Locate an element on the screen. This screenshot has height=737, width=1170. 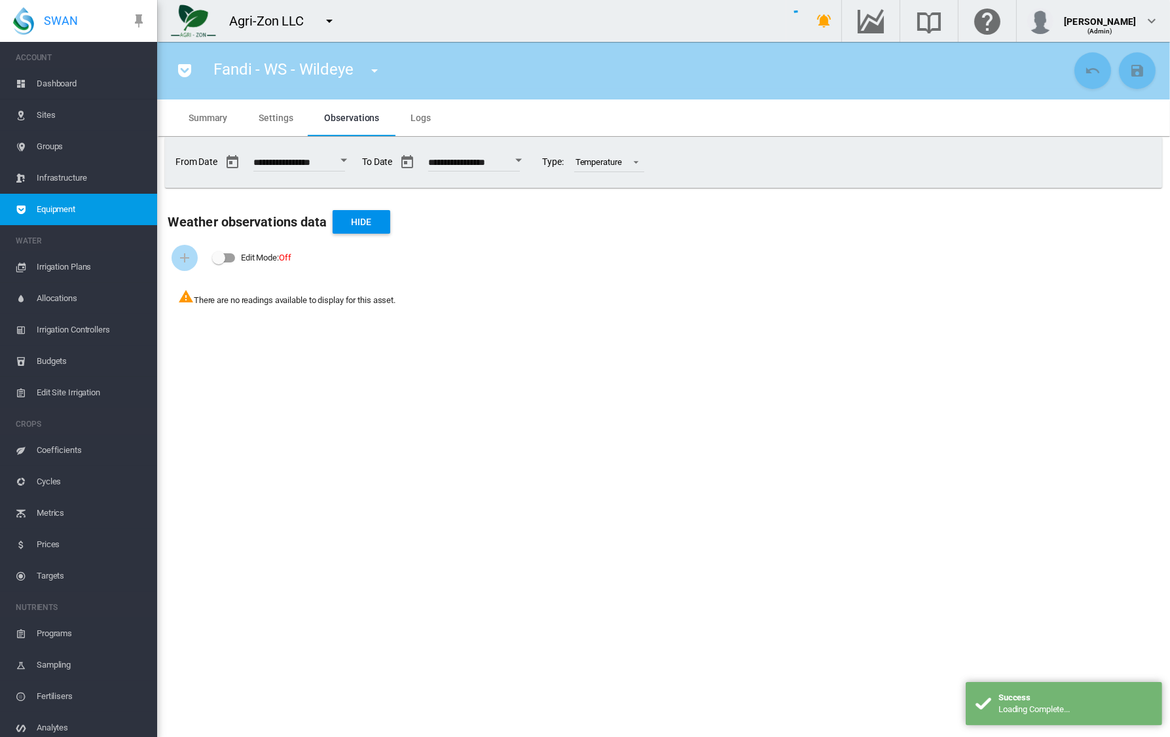
span: Metrics is located at coordinates (92, 513).